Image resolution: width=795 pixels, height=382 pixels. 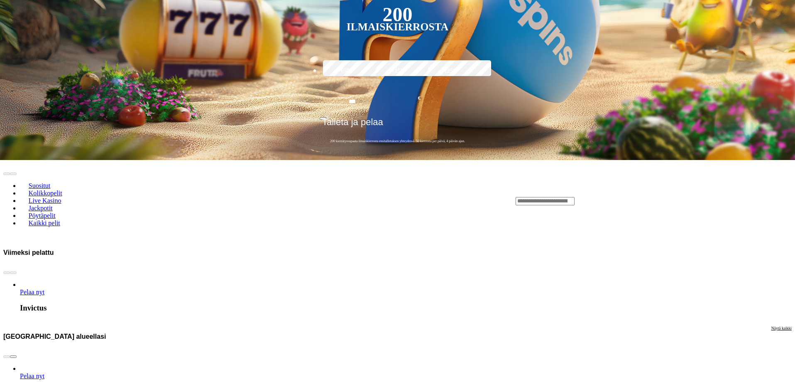 I want to click on a: Kolikkopelit, so click(x=45, y=193).